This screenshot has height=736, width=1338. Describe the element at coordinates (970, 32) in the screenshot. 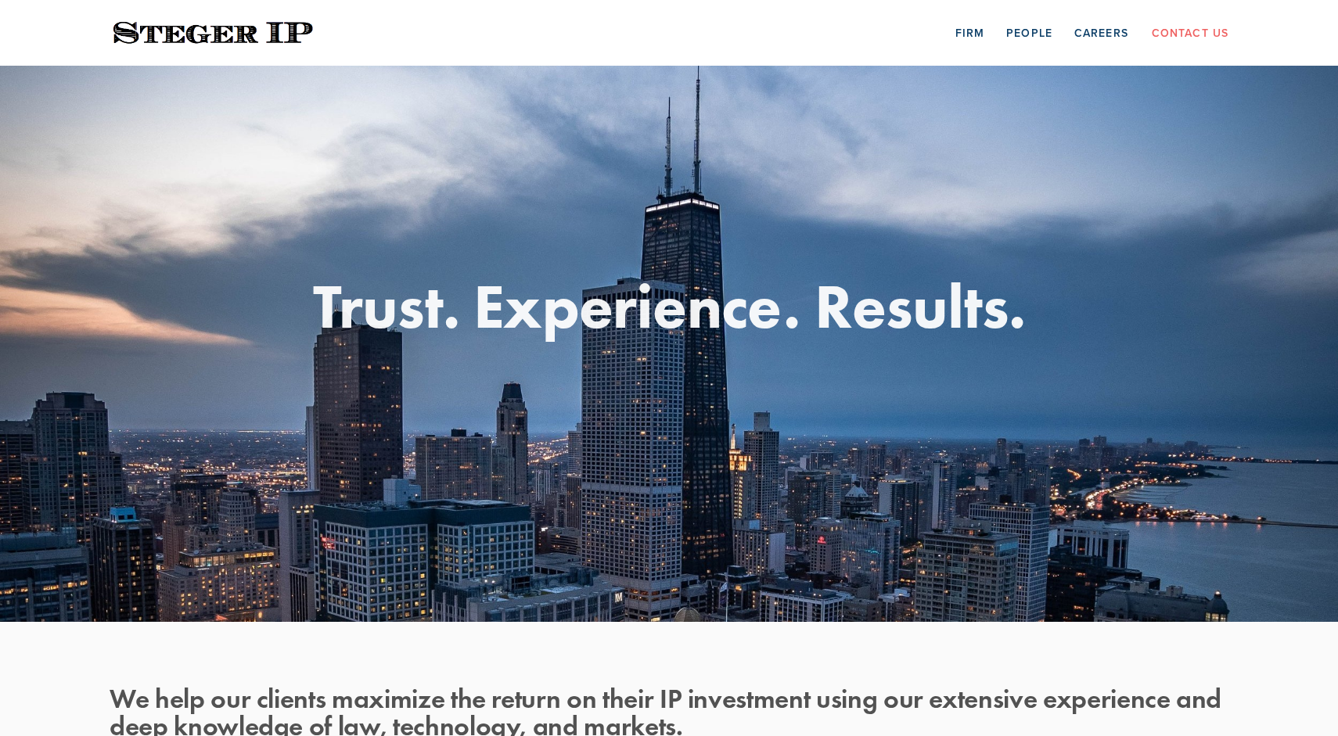

I see `a: Firm` at that location.